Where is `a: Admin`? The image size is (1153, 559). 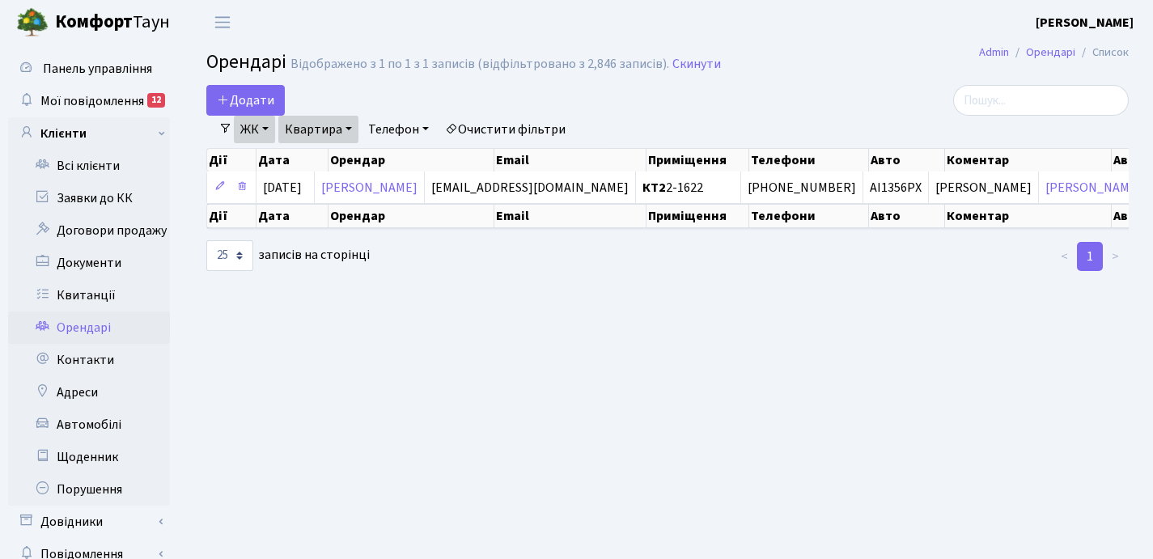
a: Admin is located at coordinates (993, 52).